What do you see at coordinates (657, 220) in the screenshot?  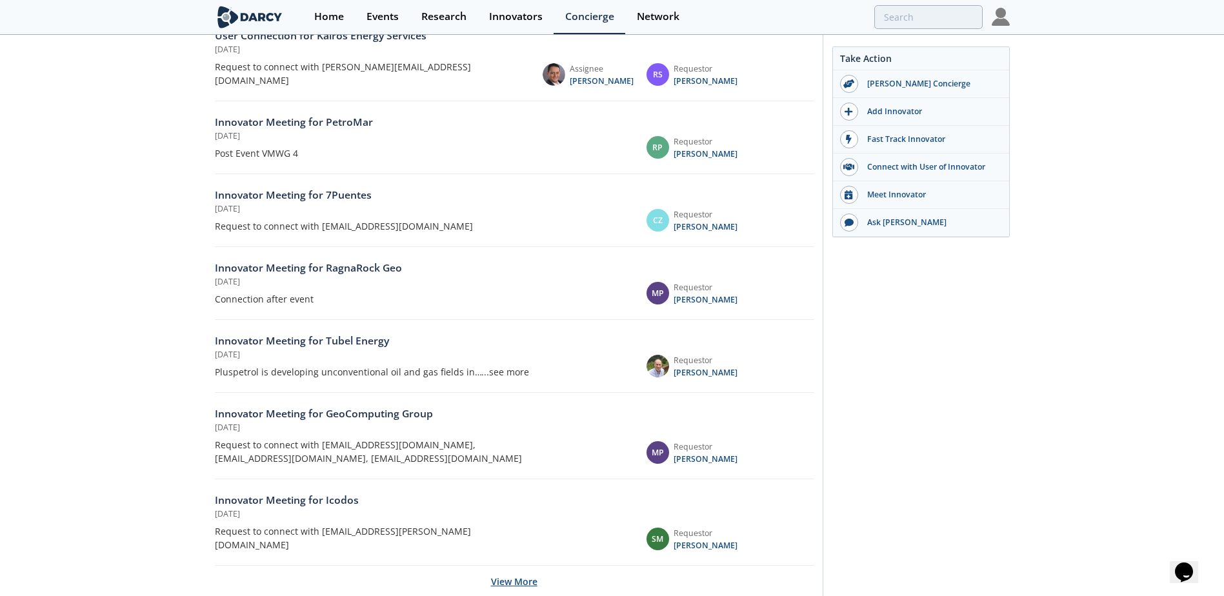 I see `div: CZ` at bounding box center [657, 220].